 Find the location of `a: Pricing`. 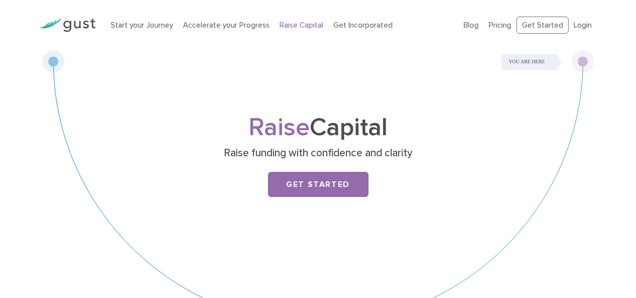

a: Pricing is located at coordinates (500, 25).